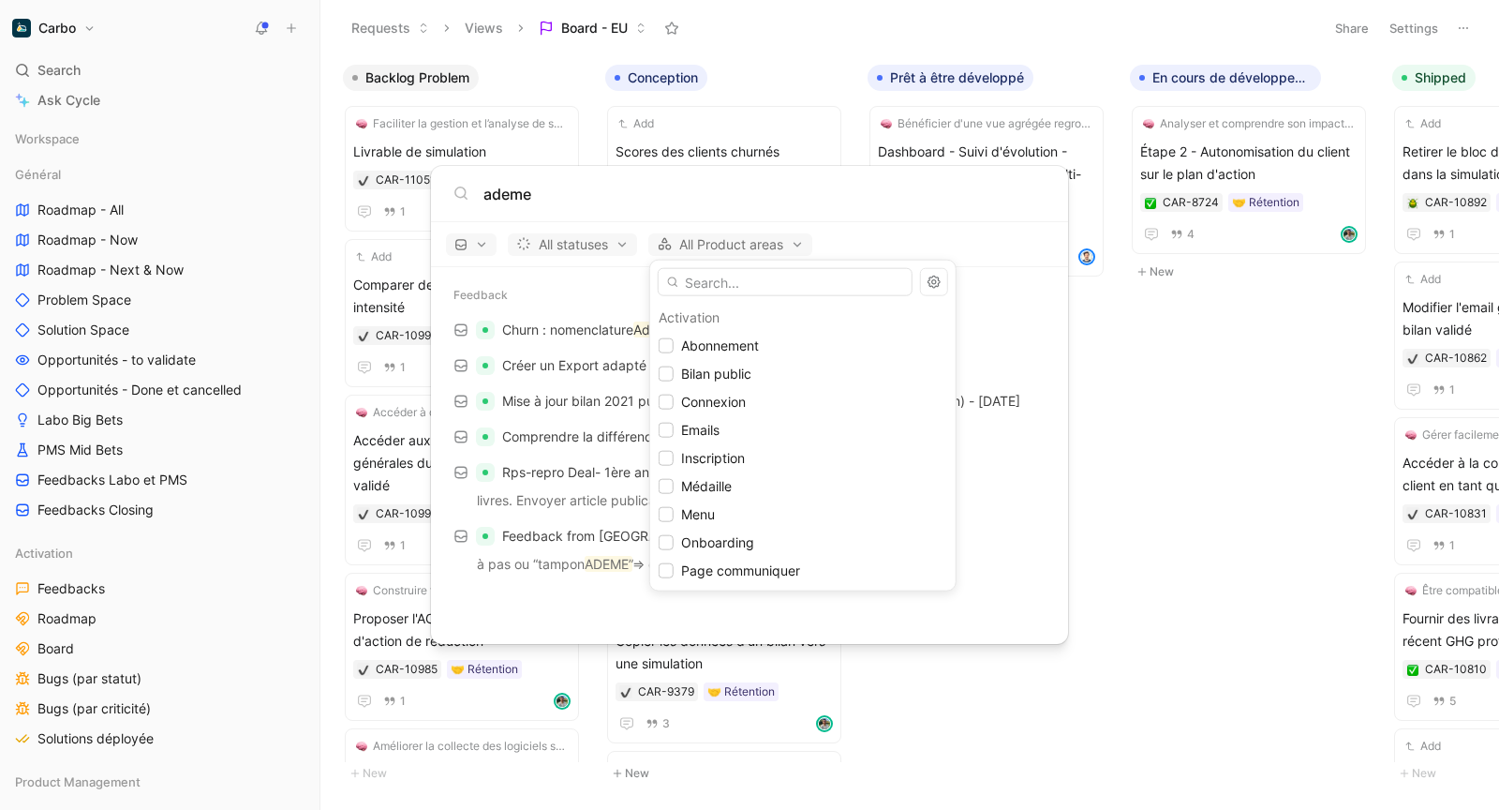  Describe the element at coordinates (740, 570) in the screenshot. I see `span: Page communiquer` at that location.